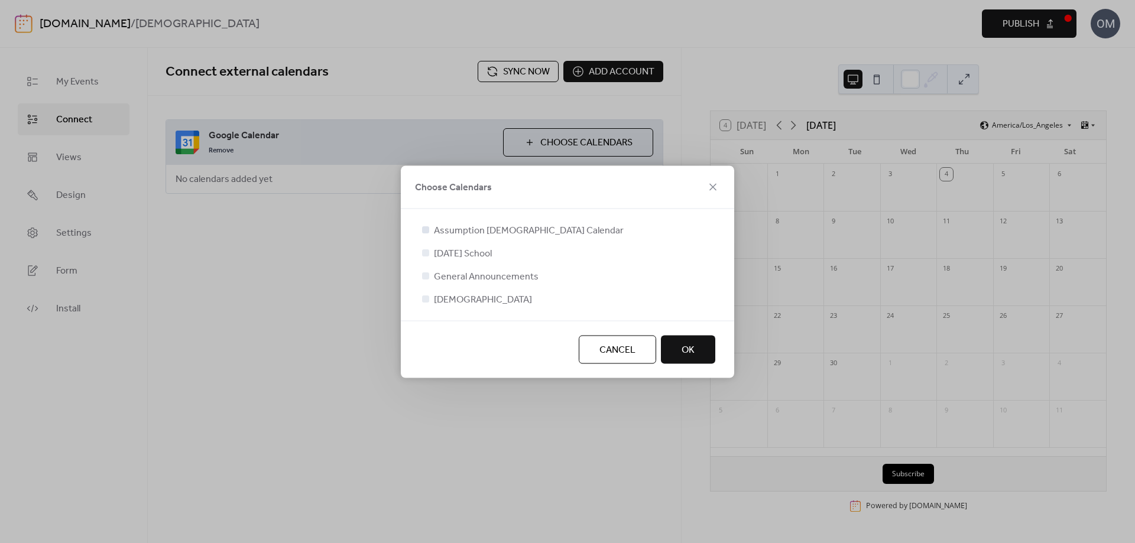 Image resolution: width=1135 pixels, height=543 pixels. What do you see at coordinates (453, 187) in the screenshot?
I see `span: Choose Calendars` at bounding box center [453, 187].